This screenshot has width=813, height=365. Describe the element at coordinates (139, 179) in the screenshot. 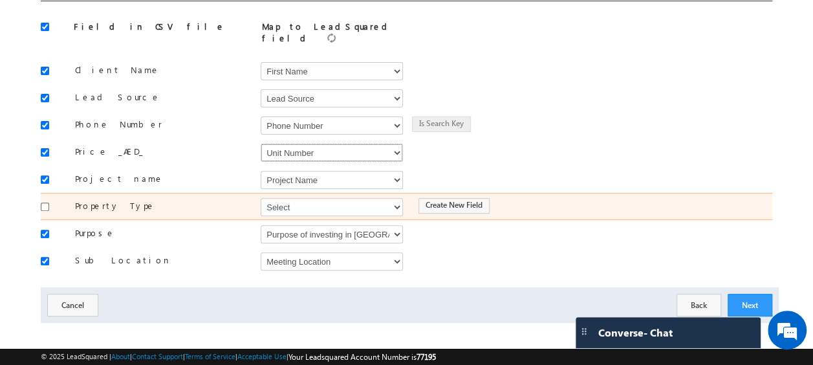

I see `label: Project name` at that location.